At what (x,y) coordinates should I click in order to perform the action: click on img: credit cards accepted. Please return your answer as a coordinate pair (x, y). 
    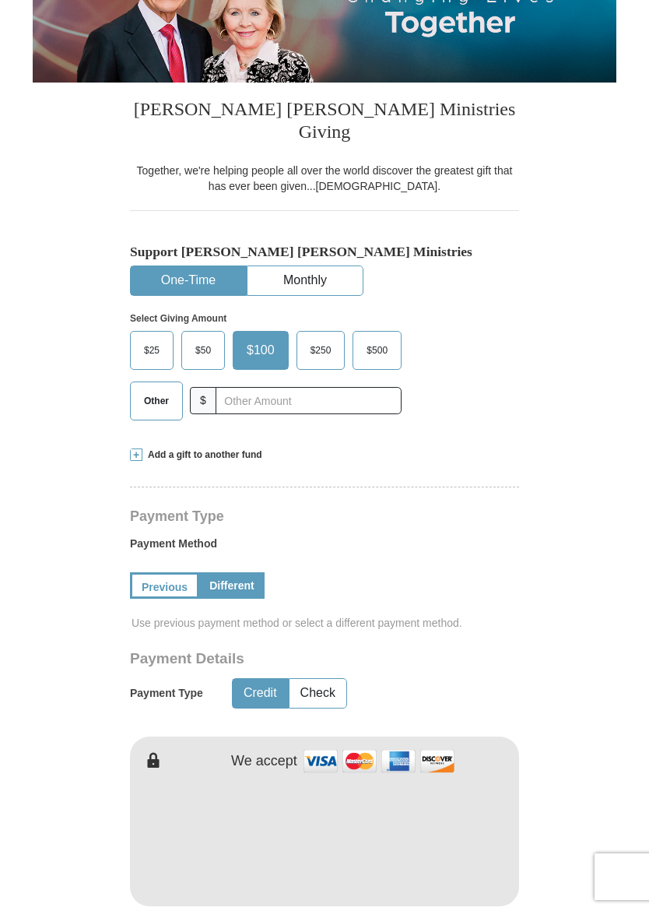
    Looking at the image, I should click on (379, 761).